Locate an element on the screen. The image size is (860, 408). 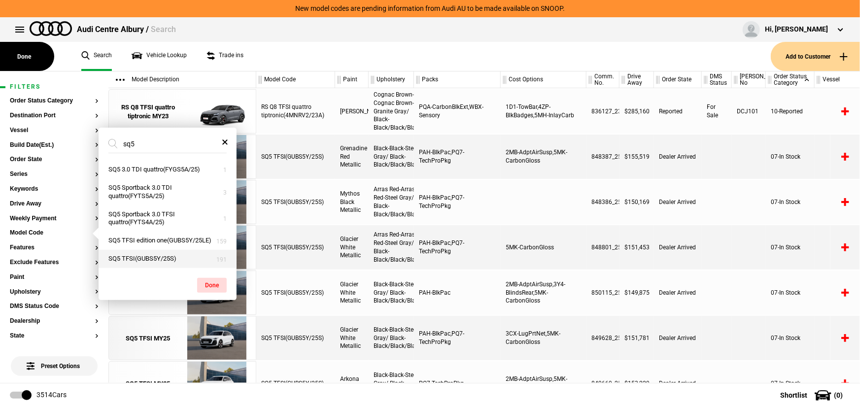
a: Trade ins is located at coordinates (225, 56).